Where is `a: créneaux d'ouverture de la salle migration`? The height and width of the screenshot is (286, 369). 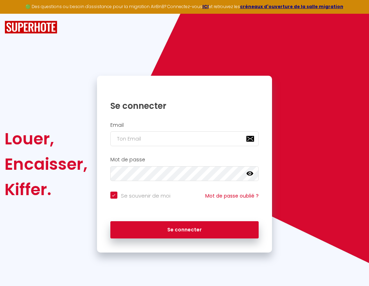
a: créneaux d'ouverture de la salle migration is located at coordinates (292, 6).